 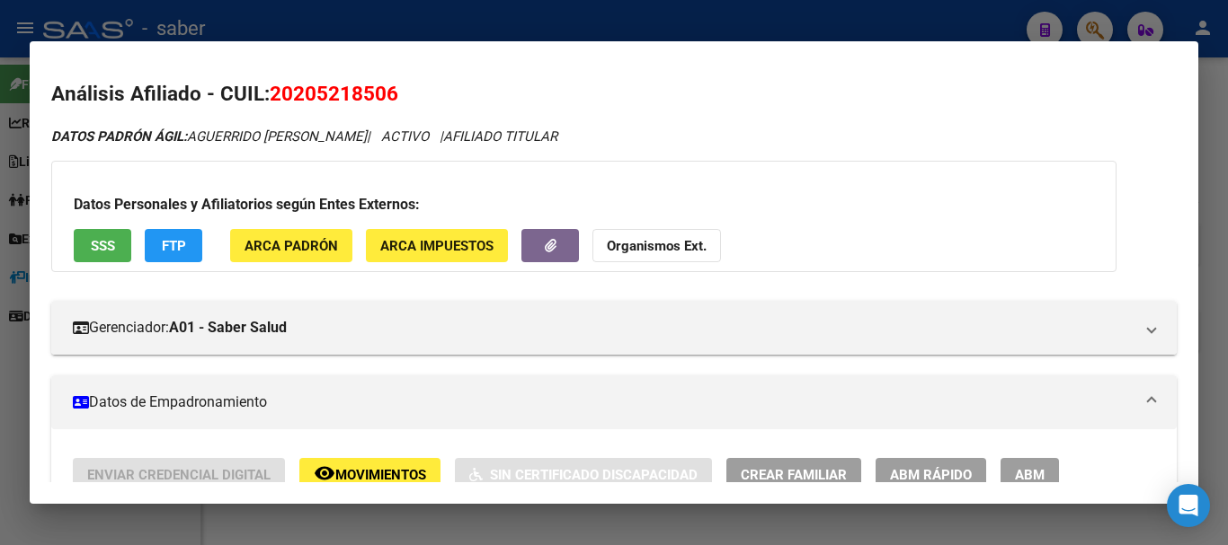 I want to click on mat-expansion-panel-header: Gerenciador:A01 - Saber Salud, so click(x=614, y=328).